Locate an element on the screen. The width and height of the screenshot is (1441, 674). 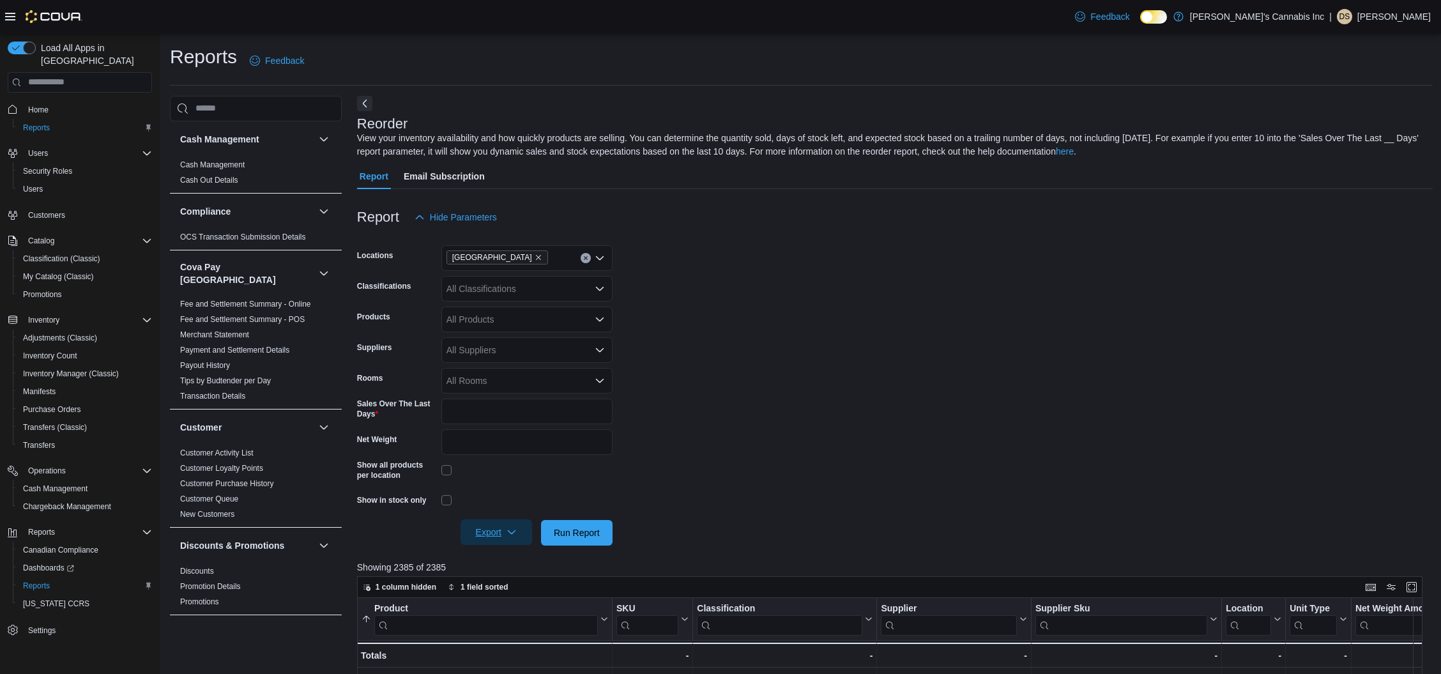
a: Inventory Manager (Classic) is located at coordinates (71, 374).